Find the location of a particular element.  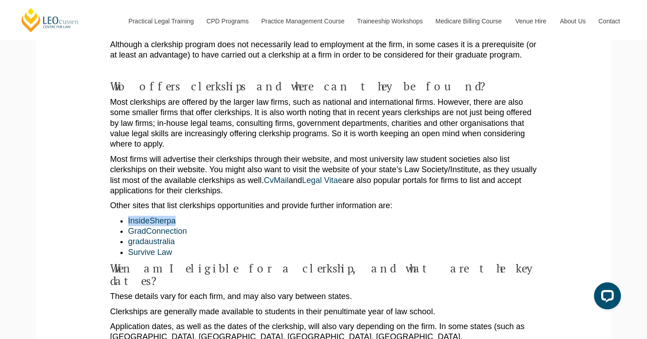

a: Survive Law is located at coordinates (150, 252).